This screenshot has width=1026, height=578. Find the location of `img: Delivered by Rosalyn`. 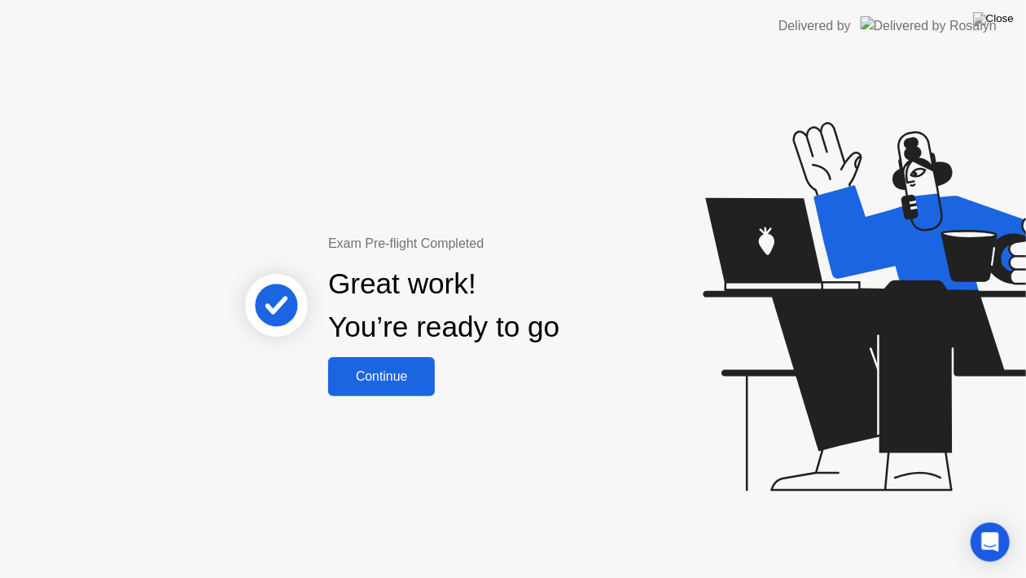

img: Delivered by Rosalyn is located at coordinates (929, 25).